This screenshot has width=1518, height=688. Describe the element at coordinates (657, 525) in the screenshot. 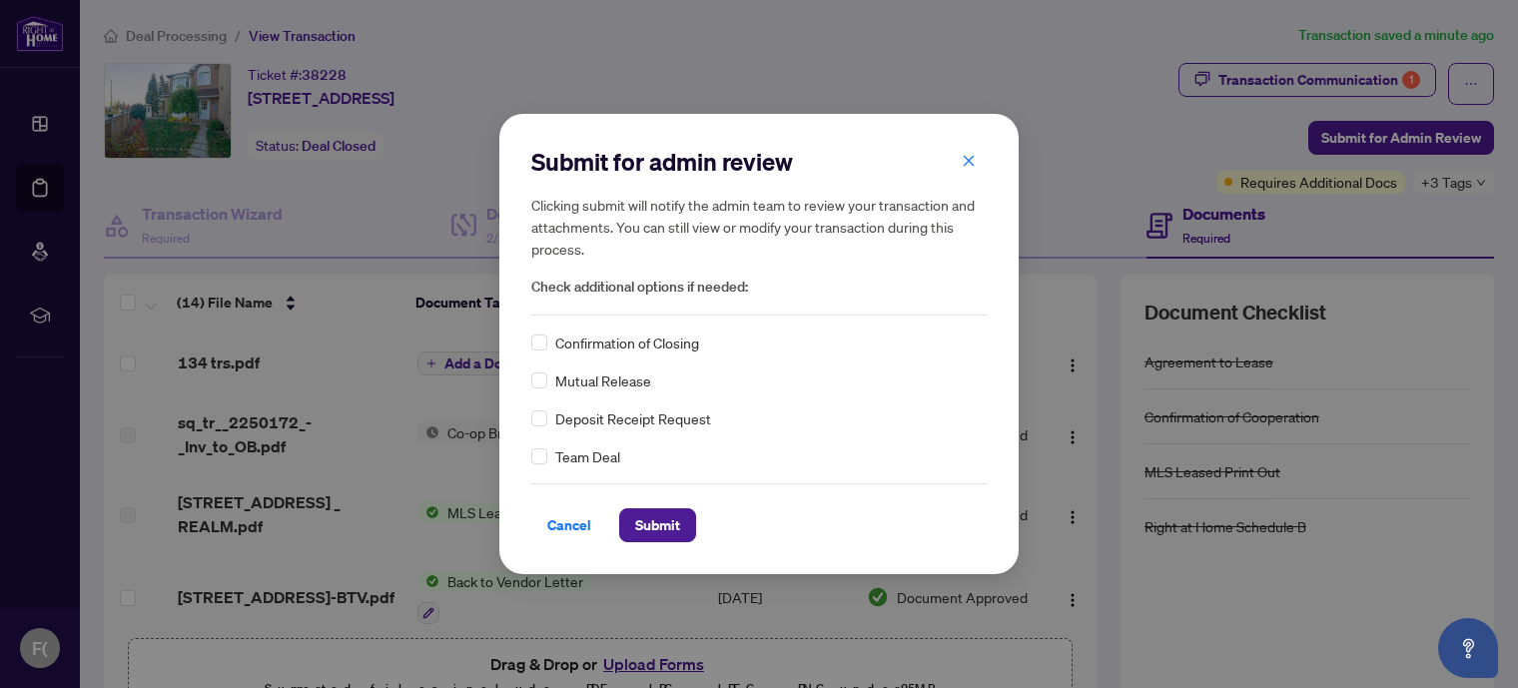

I see `button: Submit` at that location.